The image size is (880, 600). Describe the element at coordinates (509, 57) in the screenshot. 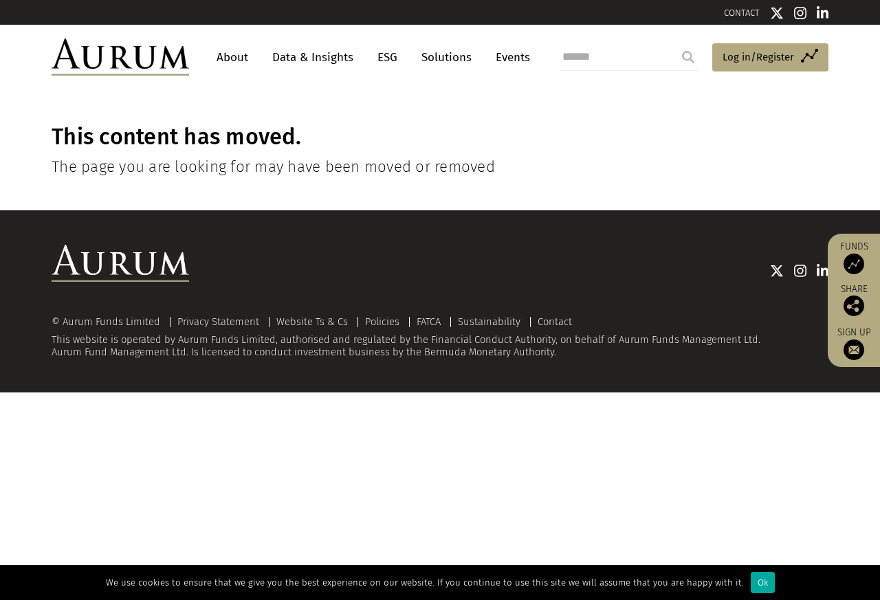

I see `a: Events` at that location.